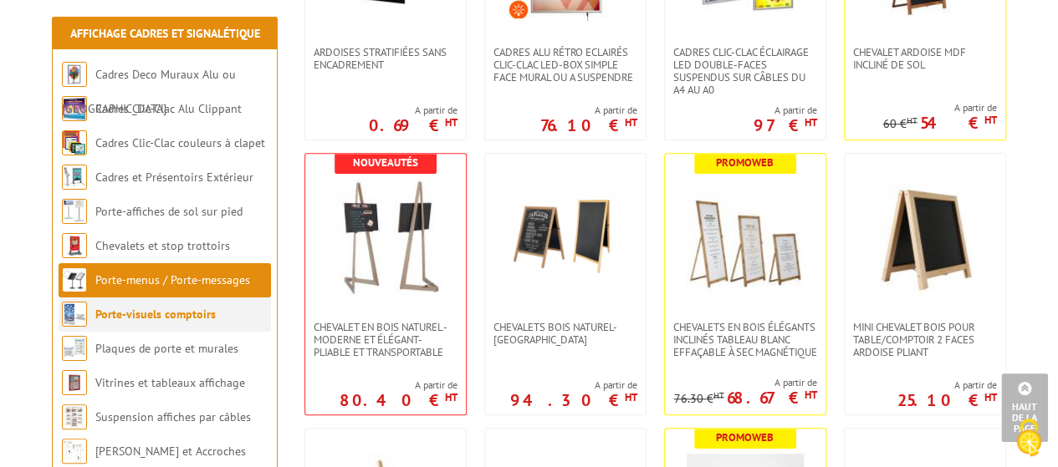  What do you see at coordinates (925, 339) in the screenshot?
I see `span: Mini Chevalet bois pour Table/comptoir 2 faces Ardoise Pliant` at bounding box center [925, 339].